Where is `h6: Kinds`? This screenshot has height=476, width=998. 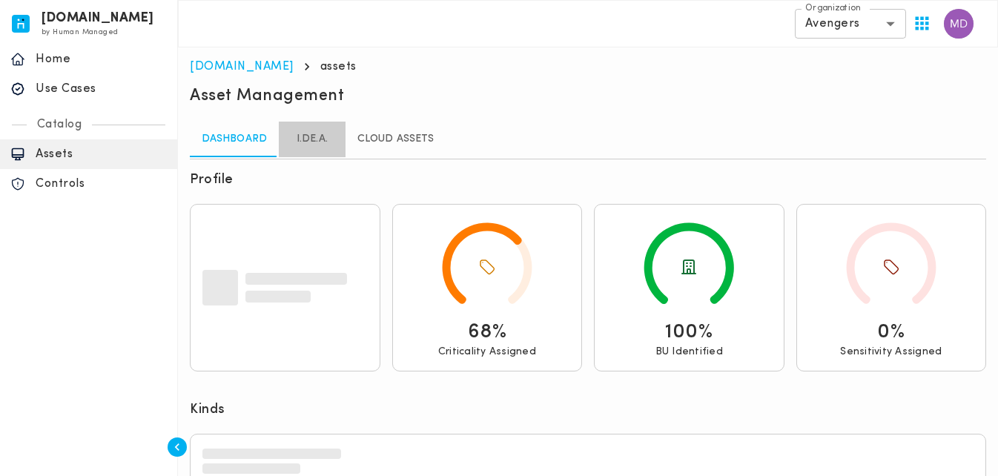 h6: Kinds is located at coordinates (208, 410).